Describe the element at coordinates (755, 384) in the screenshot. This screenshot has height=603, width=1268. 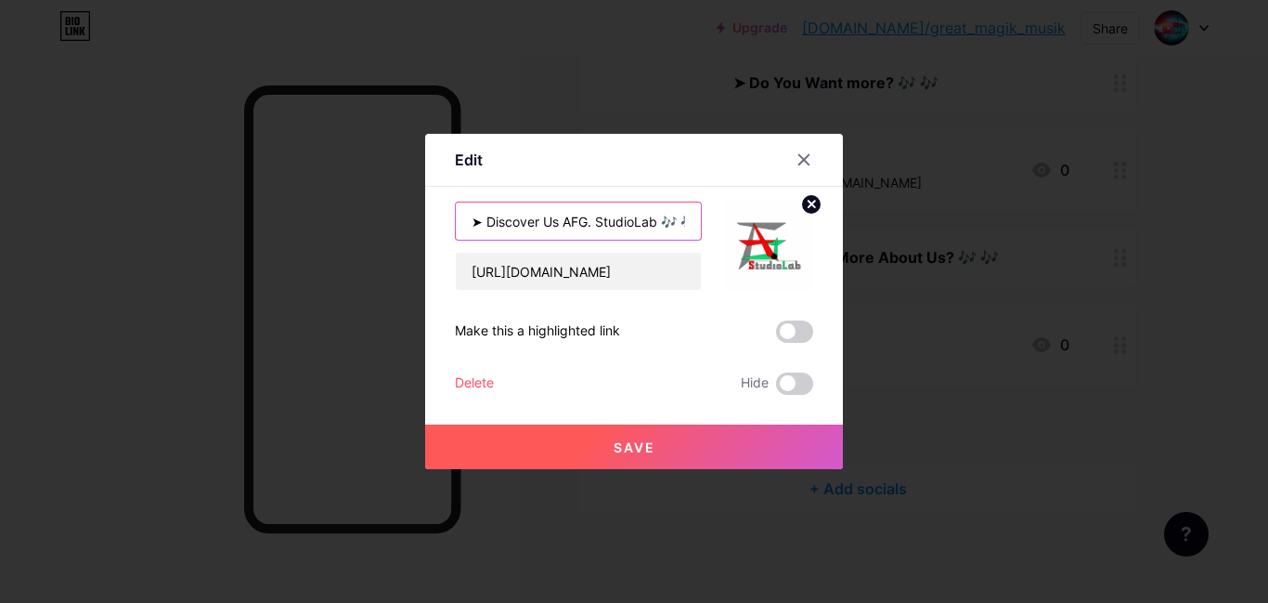
I see `span: Hide` at that location.